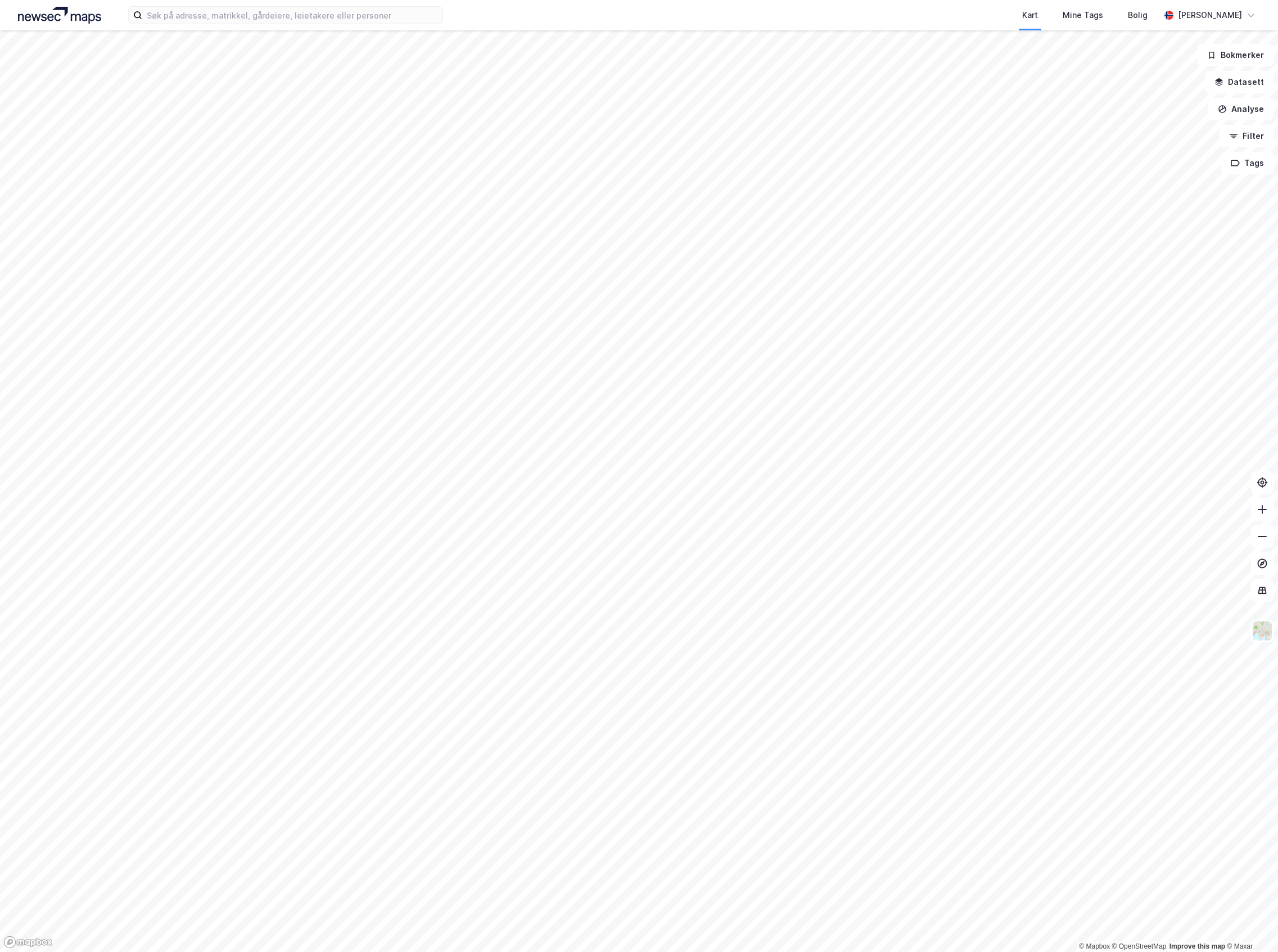  What do you see at coordinates (1030, 15) in the screenshot?
I see `div: Kart` at bounding box center [1030, 15].